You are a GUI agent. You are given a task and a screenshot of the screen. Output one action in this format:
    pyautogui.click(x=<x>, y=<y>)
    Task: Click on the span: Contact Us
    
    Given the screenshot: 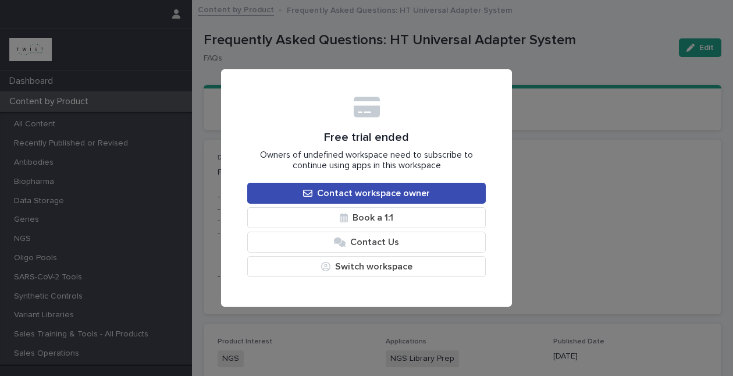 What is the action you would take?
    pyautogui.click(x=375, y=242)
    